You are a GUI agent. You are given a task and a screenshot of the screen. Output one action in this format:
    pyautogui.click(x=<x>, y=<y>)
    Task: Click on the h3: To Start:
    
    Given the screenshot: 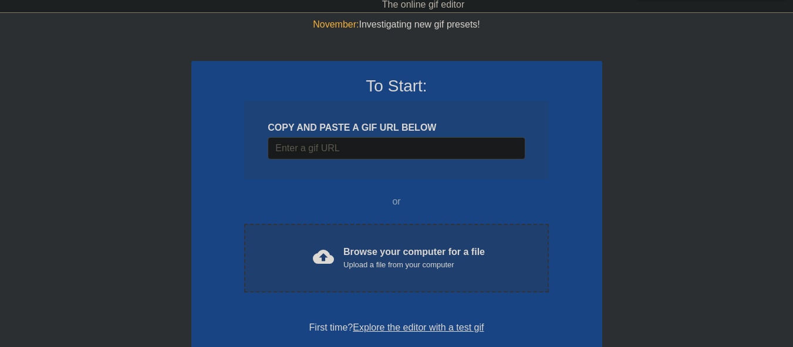 What is the action you would take?
    pyautogui.click(x=397, y=86)
    